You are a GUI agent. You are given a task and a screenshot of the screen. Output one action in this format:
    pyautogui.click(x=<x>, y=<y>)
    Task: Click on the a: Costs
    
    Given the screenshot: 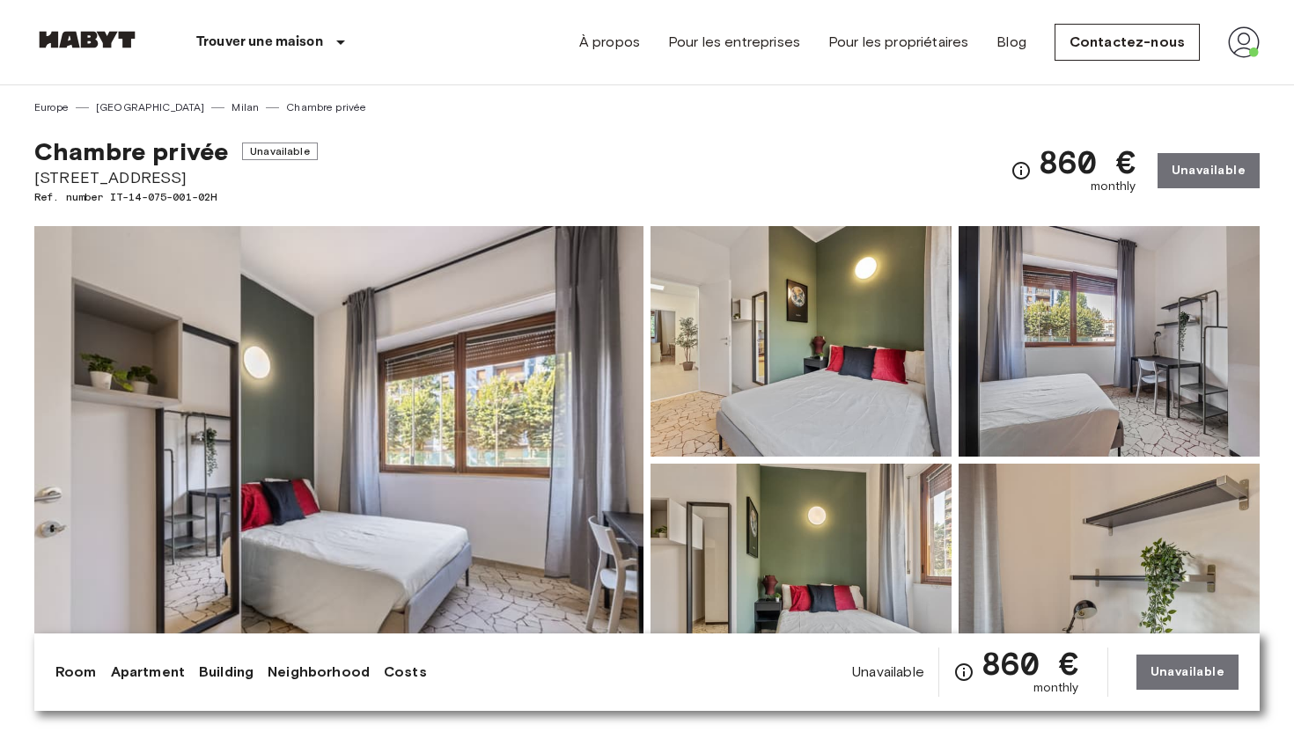 What is the action you would take?
    pyautogui.click(x=405, y=672)
    